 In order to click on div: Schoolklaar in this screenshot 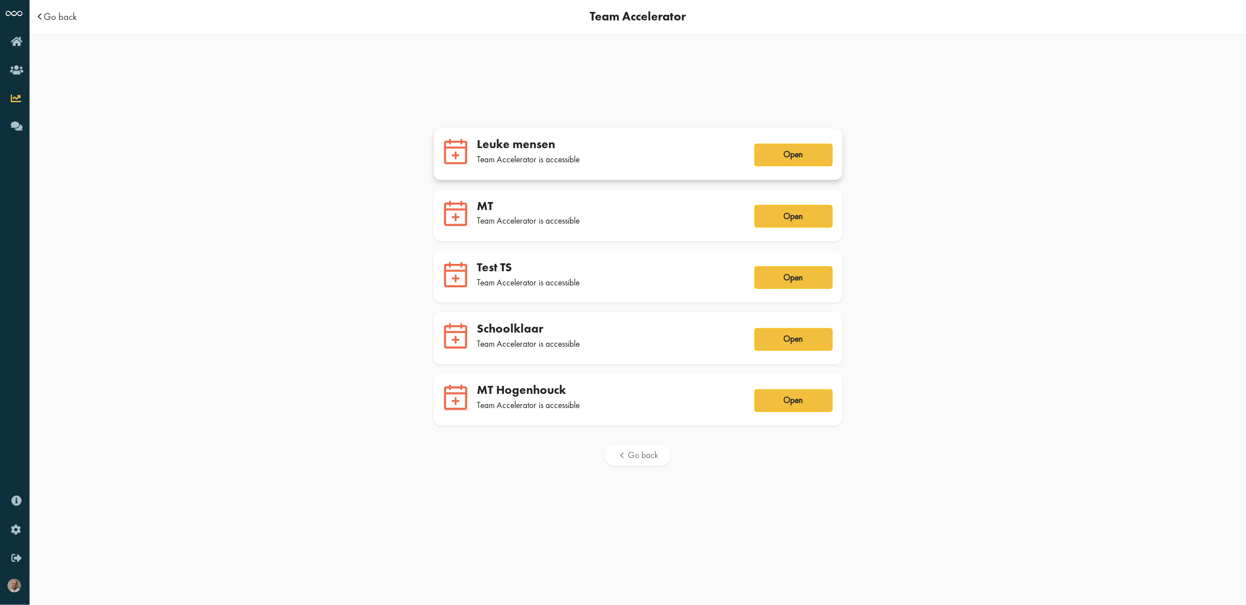, I will do `click(609, 329)`.